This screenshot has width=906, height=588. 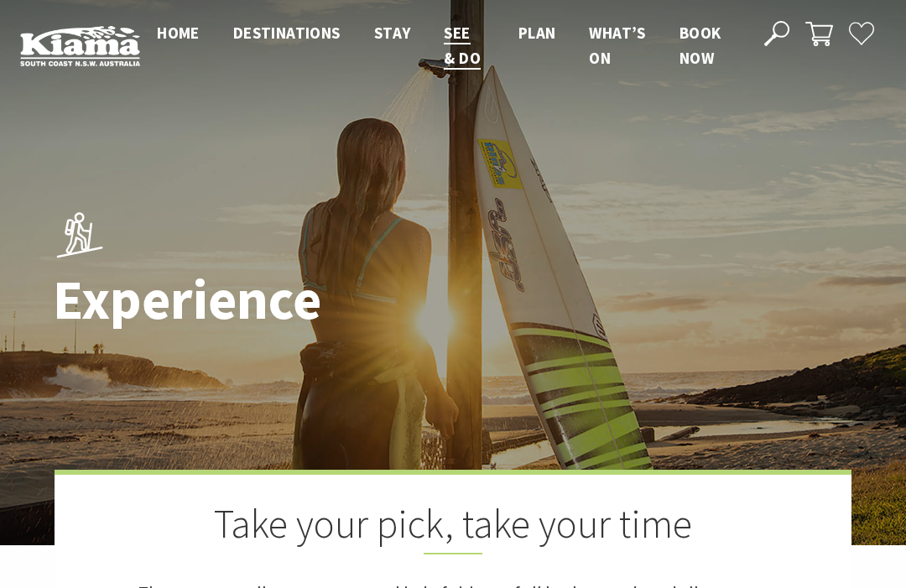 What do you see at coordinates (290, 299) in the screenshot?
I see `h1: Experience` at bounding box center [290, 299].